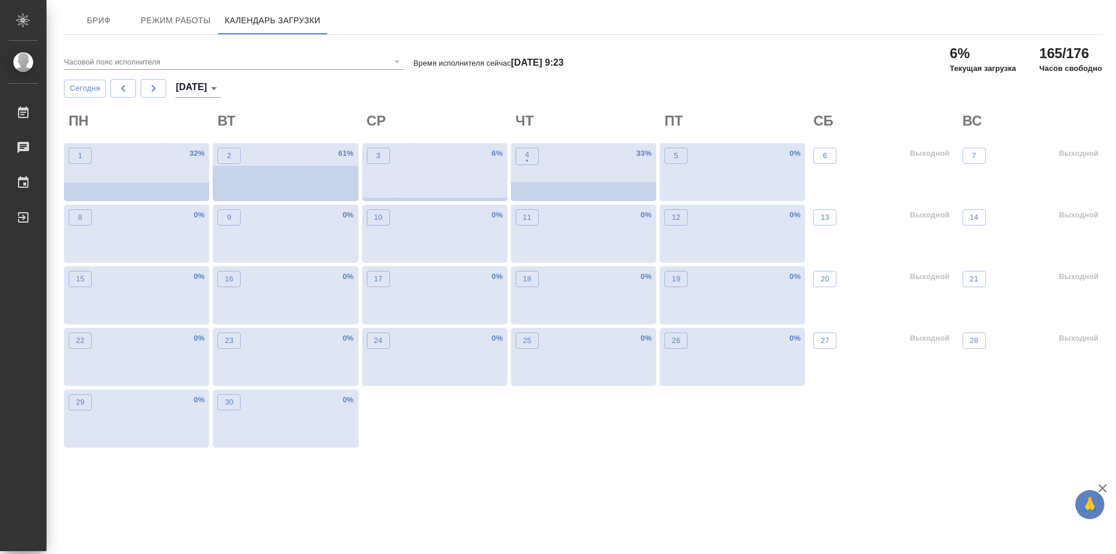 This screenshot has height=554, width=1116. Describe the element at coordinates (229, 340) in the screenshot. I see `p: 23` at that location.